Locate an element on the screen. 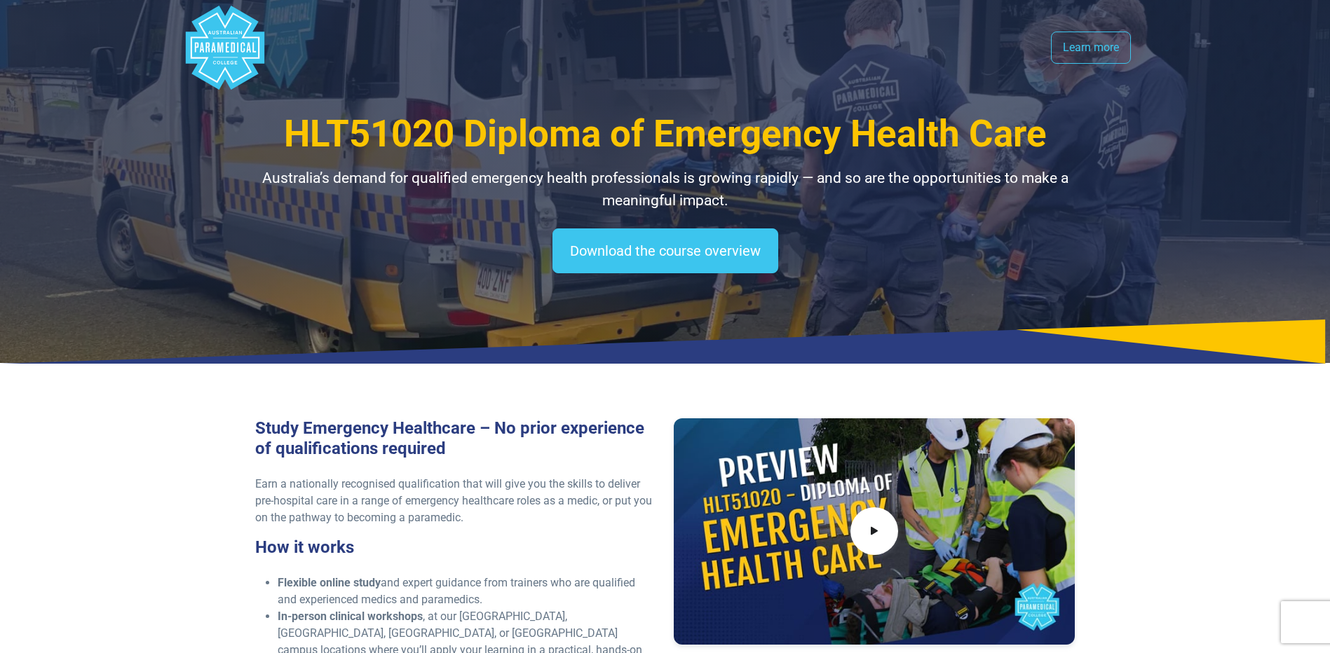 Image resolution: width=1330 pixels, height=653 pixels. li: and expert guidance from trainers who are qualified and experienced medics and paramedics. is located at coordinates (467, 592).